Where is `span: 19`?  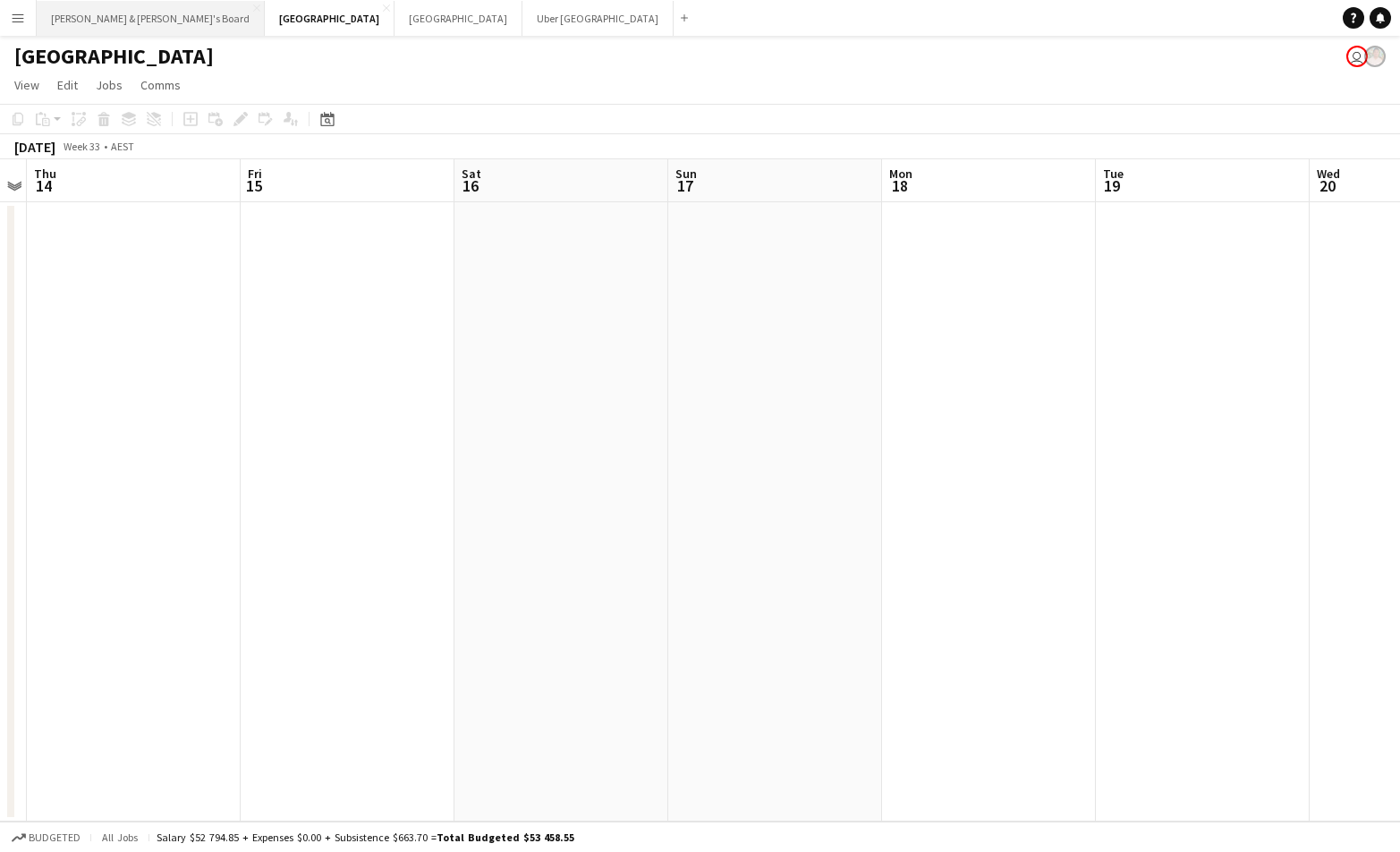
span: 19 is located at coordinates (1112, 185).